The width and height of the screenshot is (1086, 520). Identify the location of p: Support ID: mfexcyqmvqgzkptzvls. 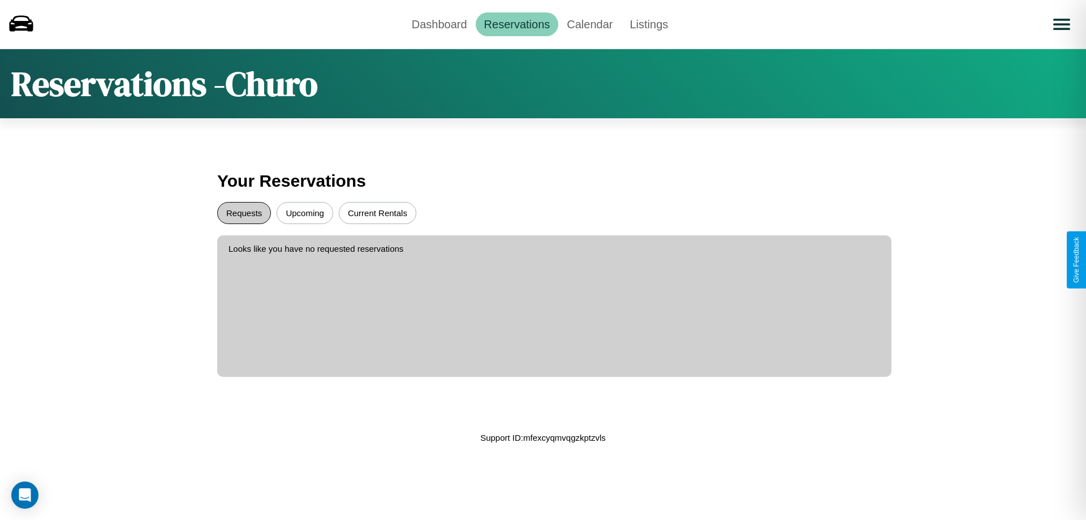
(543, 437).